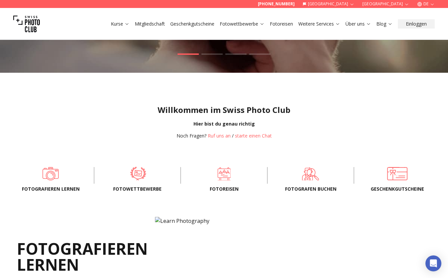 This screenshot has height=278, width=448. Describe the element at coordinates (384, 24) in the screenshot. I see `button: Blog` at that location.